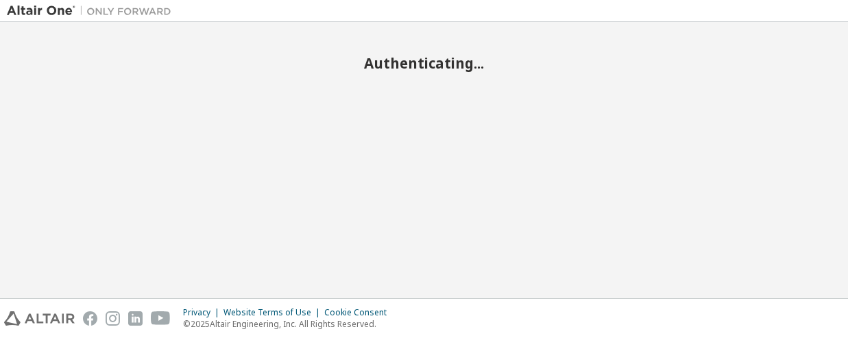 The image size is (848, 338). I want to click on img: facebook.svg, so click(90, 318).